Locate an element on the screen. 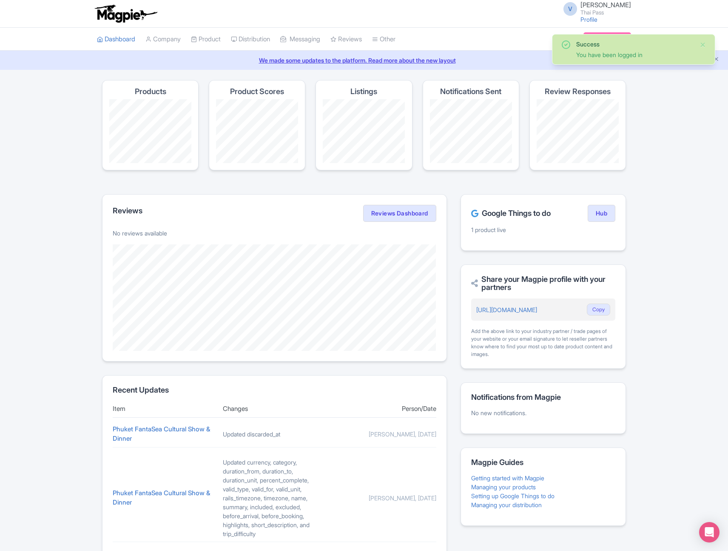 Image resolution: width=728 pixels, height=551 pixels. div: Add the above link to your industry partner / trade pages of your website or your email signature... is located at coordinates (543, 342).